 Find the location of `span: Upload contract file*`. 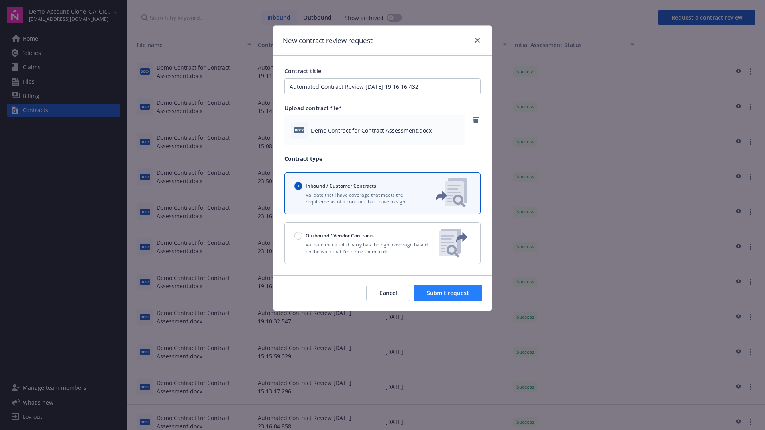

span: Upload contract file* is located at coordinates (313, 108).